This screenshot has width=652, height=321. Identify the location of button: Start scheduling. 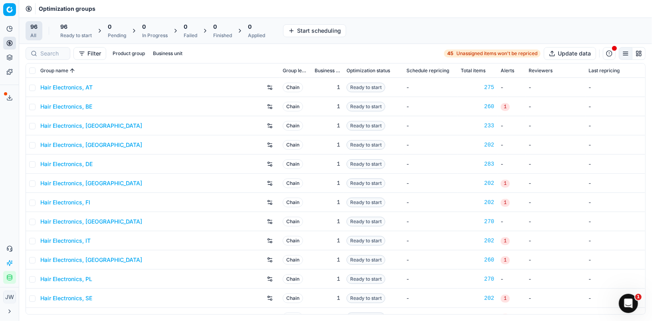
(315, 31).